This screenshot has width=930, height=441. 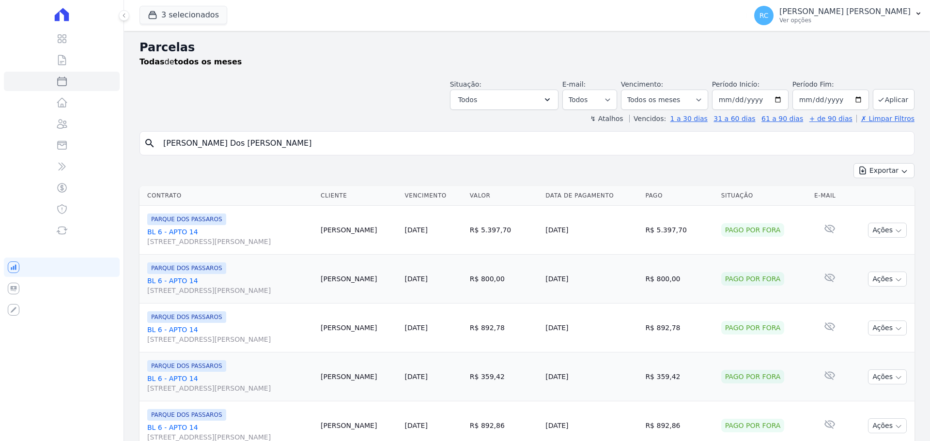 What do you see at coordinates (829, 196) in the screenshot?
I see `th: E-mail` at bounding box center [829, 196].